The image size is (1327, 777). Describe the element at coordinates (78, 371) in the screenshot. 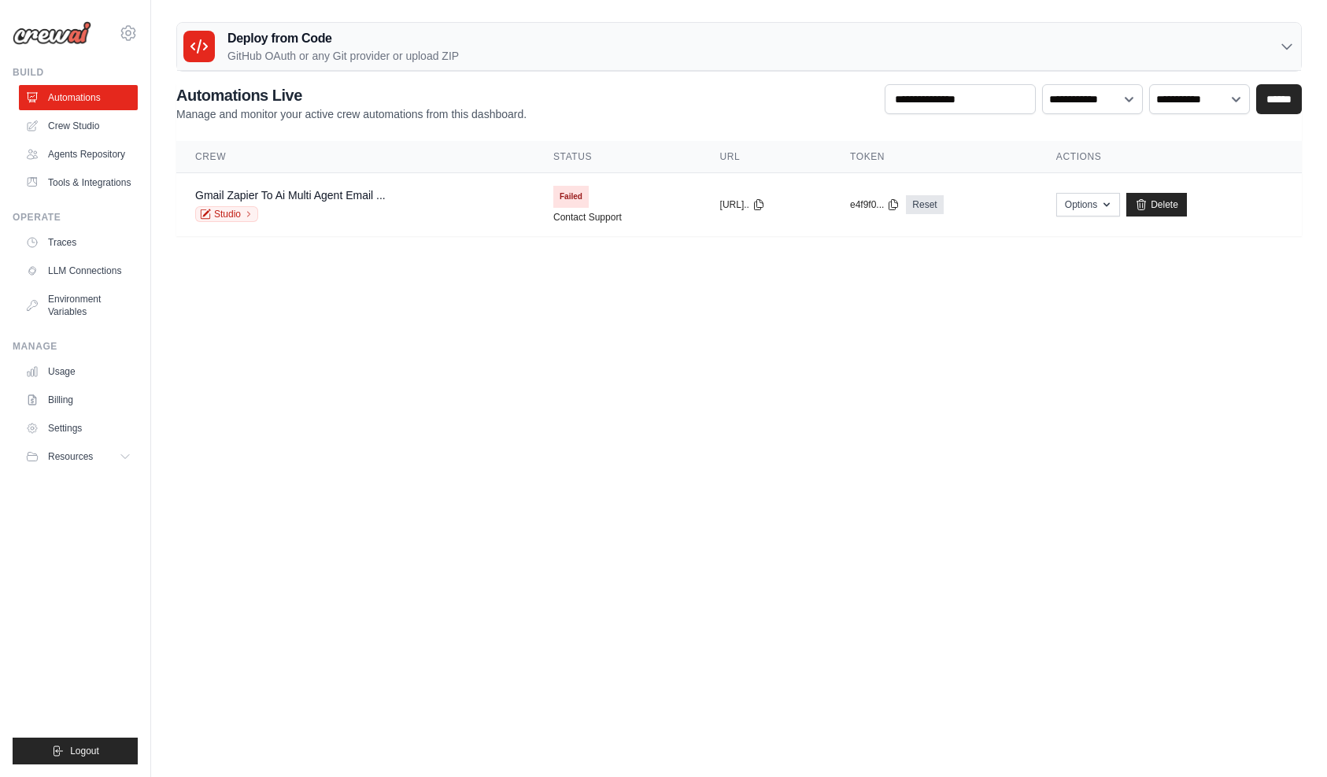

I see `a: Usage` at that location.